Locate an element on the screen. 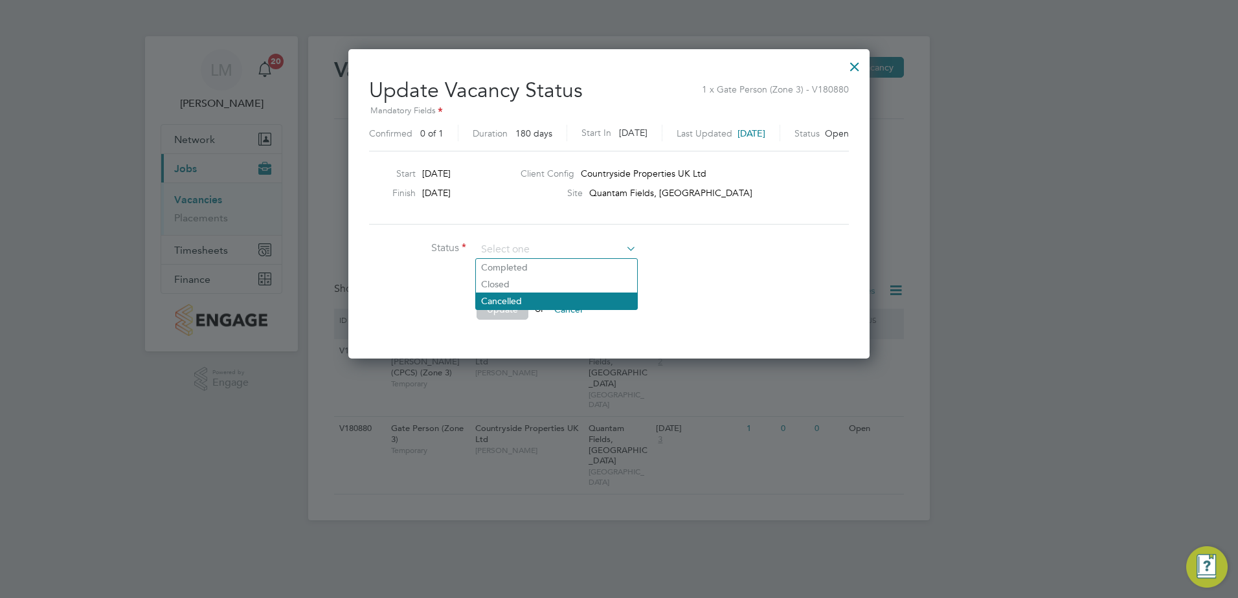 The height and width of the screenshot is (598, 1238). div: Mandatory Fields is located at coordinates (608, 111).